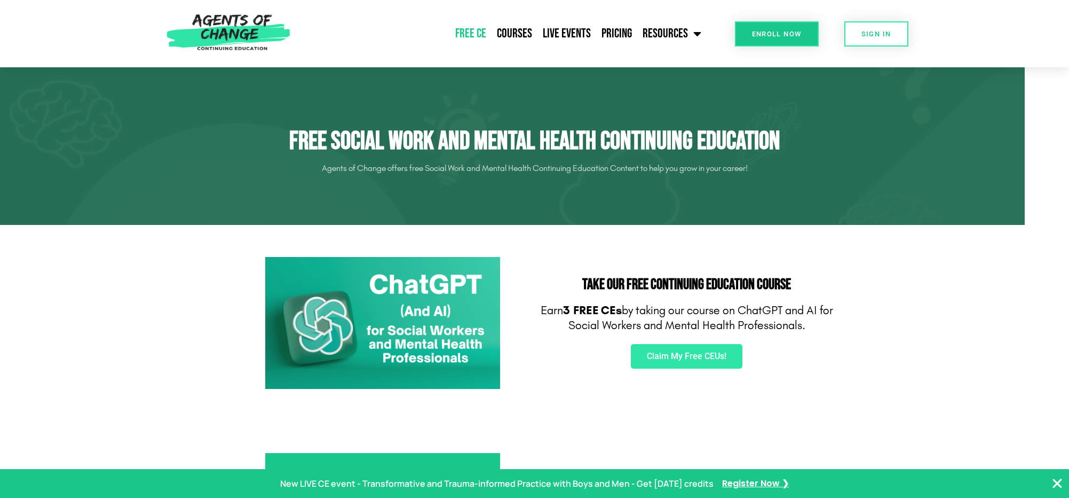 Image resolution: width=1069 pixels, height=498 pixels. What do you see at coordinates (777, 34) in the screenshot?
I see `a: Enroll Now` at bounding box center [777, 34].